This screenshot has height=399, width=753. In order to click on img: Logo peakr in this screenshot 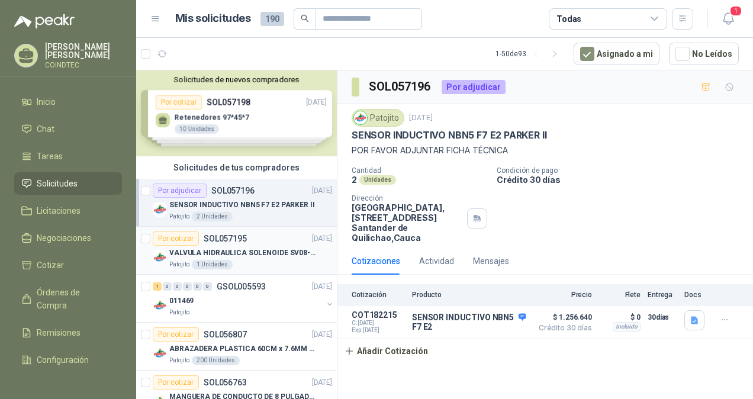, I will do `click(44, 21)`.